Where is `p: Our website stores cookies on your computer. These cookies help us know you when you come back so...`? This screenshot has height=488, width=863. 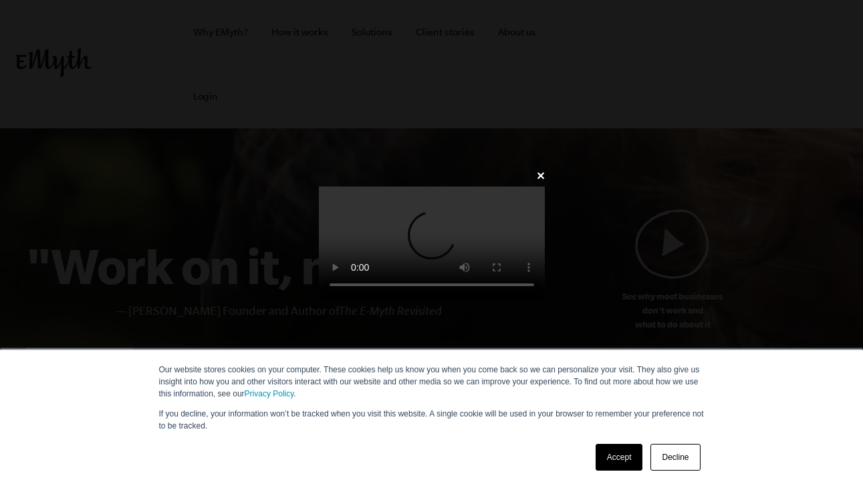
p: Our website stores cookies on your computer. These cookies help us know you when you come back so... is located at coordinates (432, 382).